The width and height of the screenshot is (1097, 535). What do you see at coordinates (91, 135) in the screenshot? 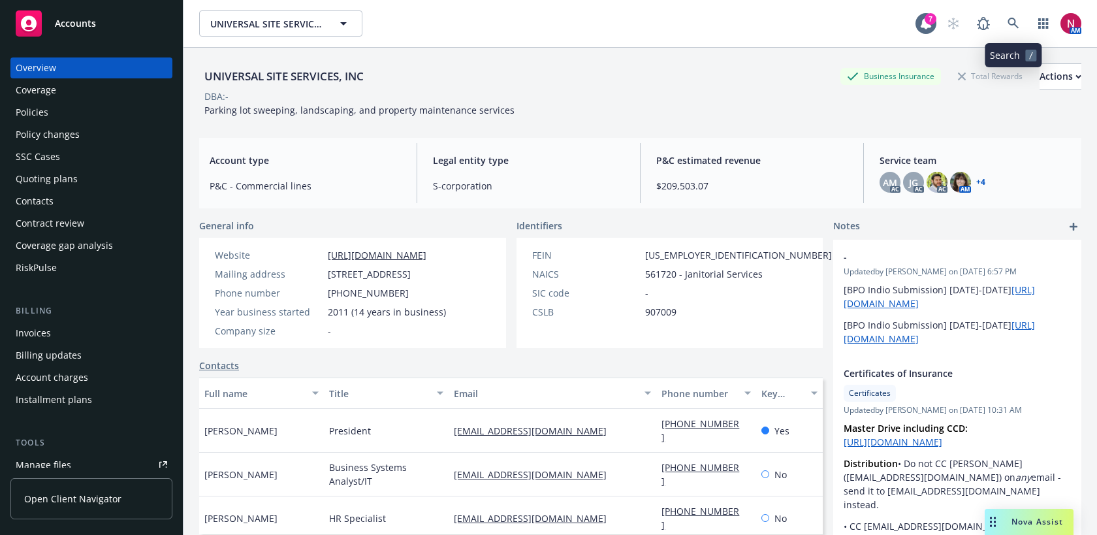
I see `a: Policy changes` at bounding box center [91, 135].